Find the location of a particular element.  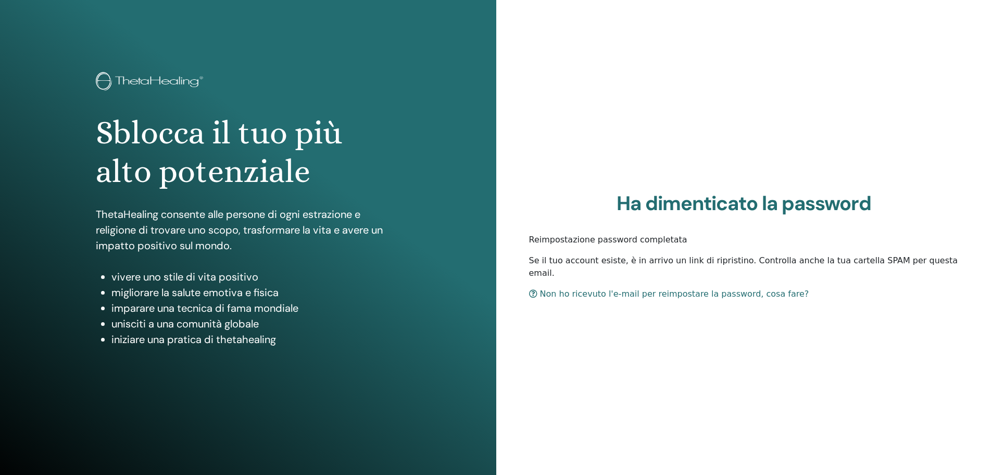

li: unisciti a una comunità globale is located at coordinates (256, 323).